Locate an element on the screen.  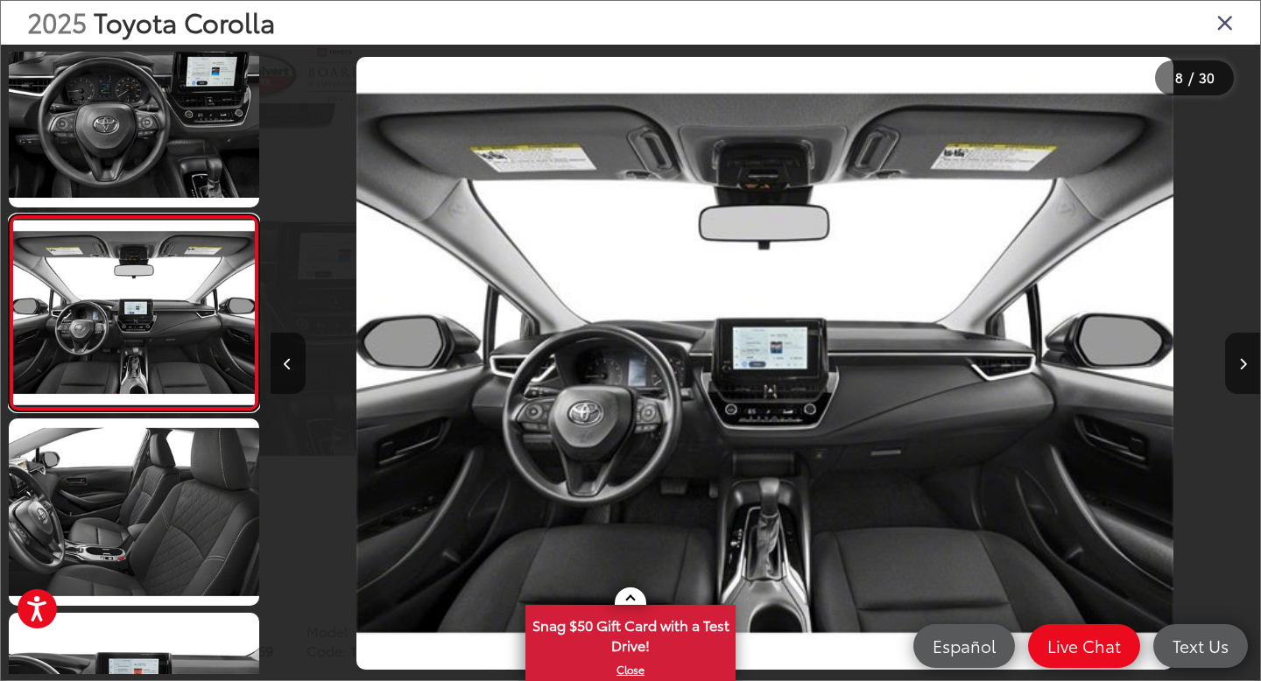
span: 30 is located at coordinates (1207, 77).